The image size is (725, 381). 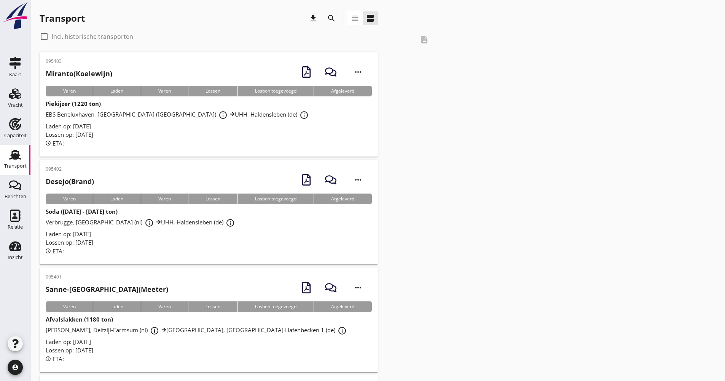 I want to click on p: 095403, so click(x=79, y=61).